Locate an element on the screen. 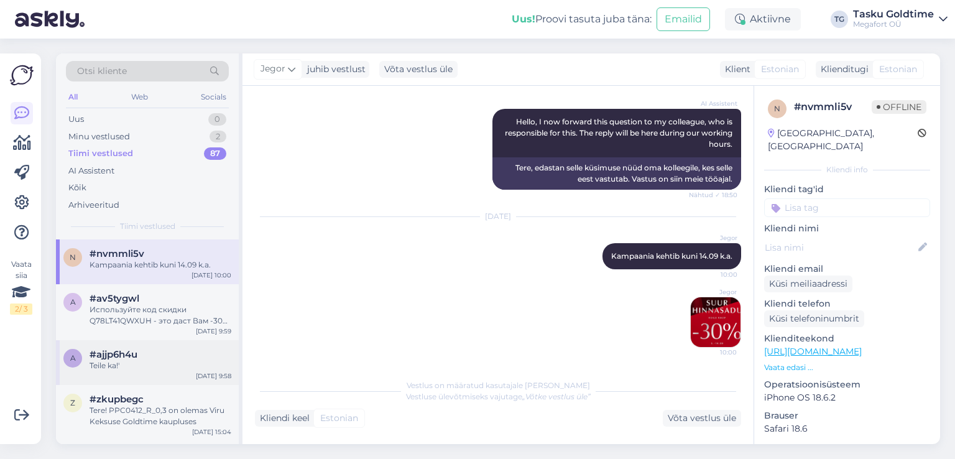 The image size is (955, 459). span: z is located at coordinates (73, 402).